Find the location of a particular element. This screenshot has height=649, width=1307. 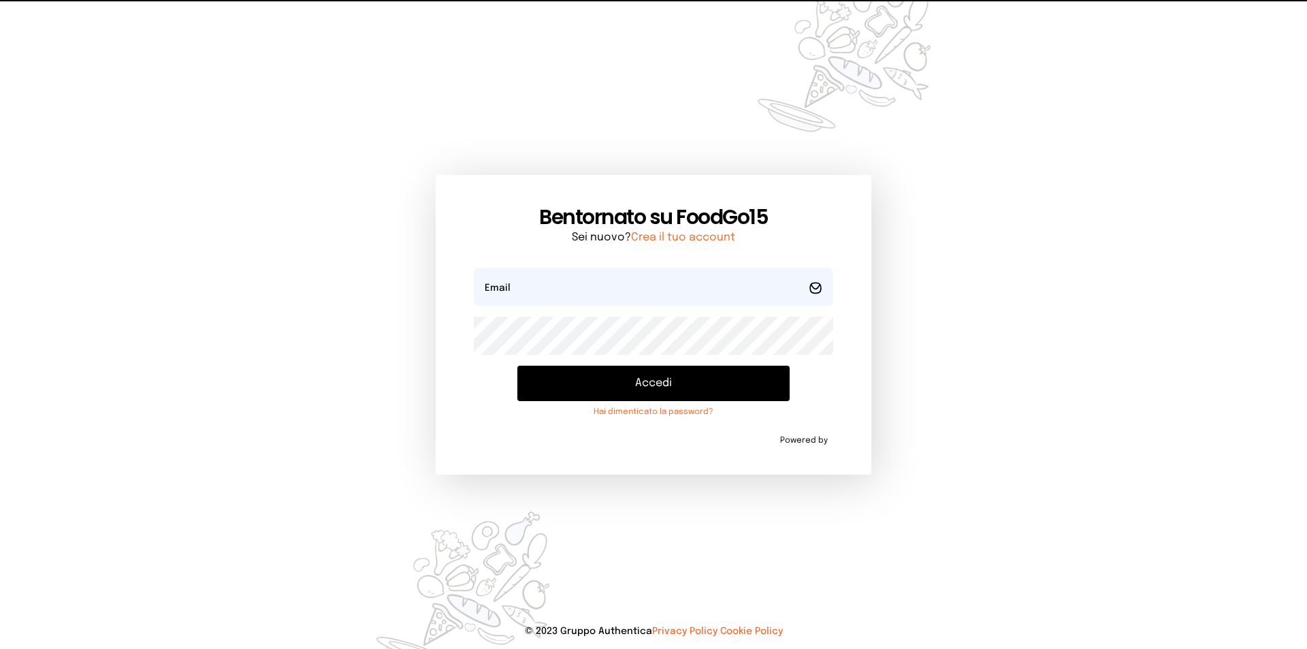

p: © 2023 Gruppo Authentica is located at coordinates (654, 631).